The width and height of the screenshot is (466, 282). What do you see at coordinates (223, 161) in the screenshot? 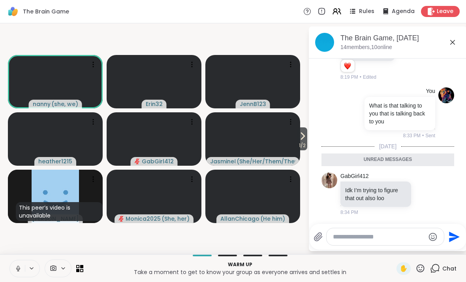
I see `span: Jasmine8` at bounding box center [223, 161].